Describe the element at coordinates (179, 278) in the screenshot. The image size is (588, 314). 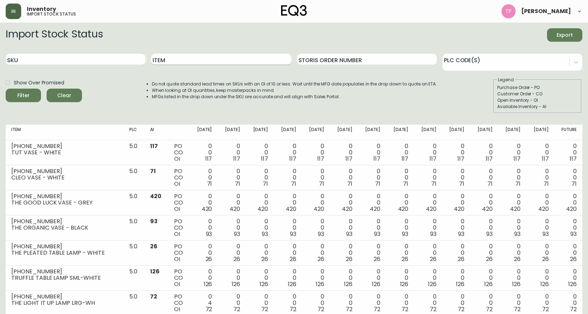
I see `div: PO CO` at that location.